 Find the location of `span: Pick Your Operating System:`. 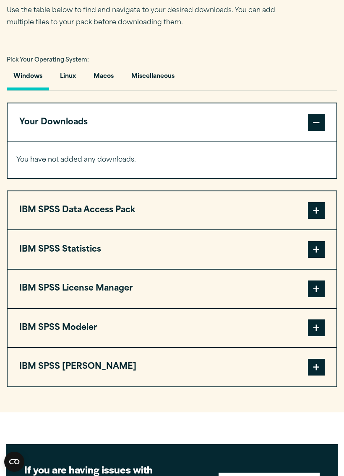

span: Pick Your Operating System: is located at coordinates (48, 60).